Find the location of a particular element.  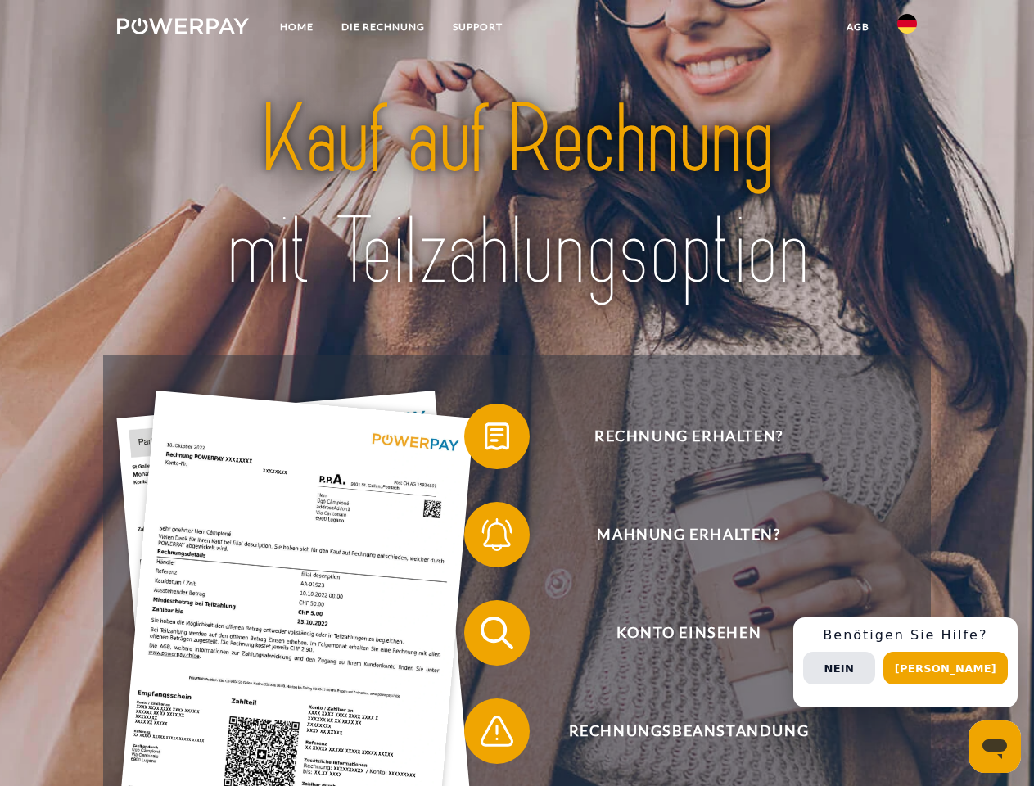

span: Konto einsehen is located at coordinates (688, 633).